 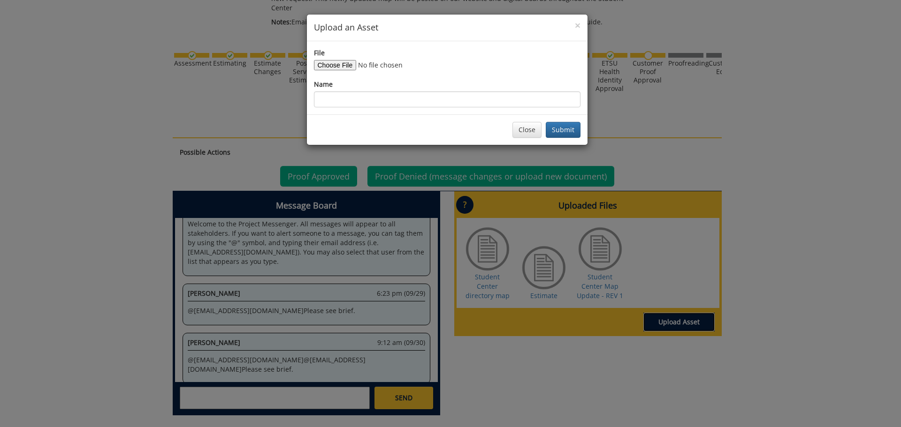 What do you see at coordinates (563, 130) in the screenshot?
I see `button: Submit` at bounding box center [563, 130].